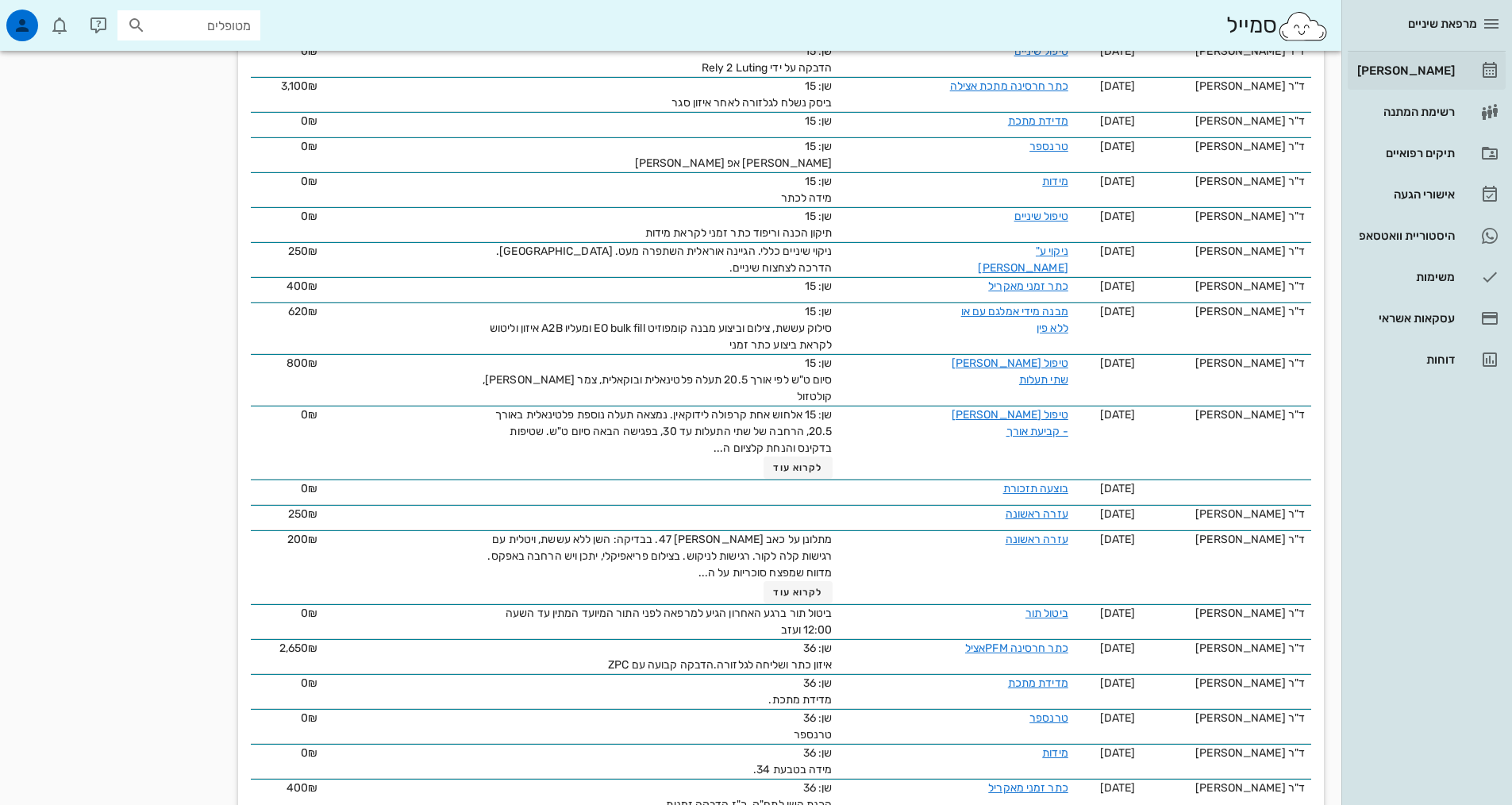 Image resolution: width=1512 pixels, height=805 pixels. What do you see at coordinates (1404, 111) in the screenshot?
I see `div: רשימת המתנה` at bounding box center [1404, 111].